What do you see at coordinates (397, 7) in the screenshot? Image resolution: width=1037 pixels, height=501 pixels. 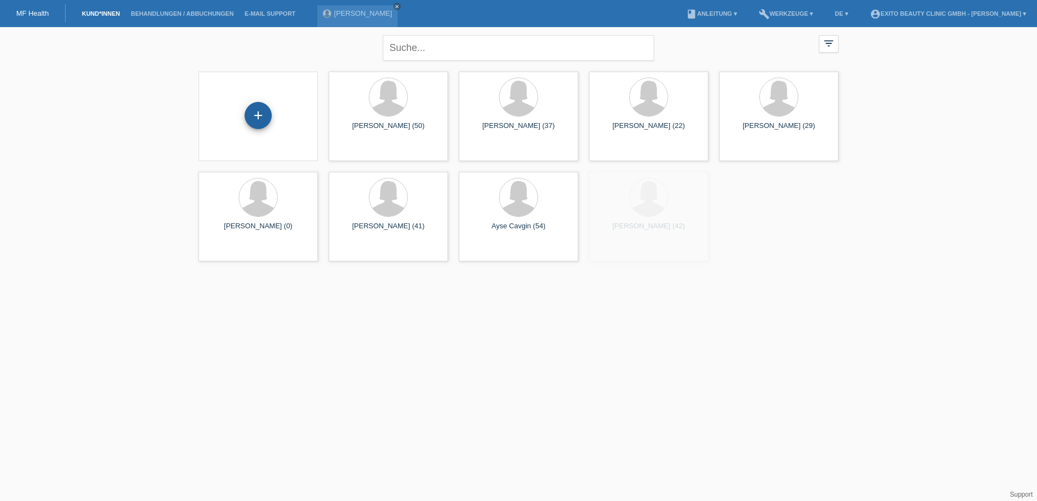 I see `i: close` at bounding box center [397, 7].